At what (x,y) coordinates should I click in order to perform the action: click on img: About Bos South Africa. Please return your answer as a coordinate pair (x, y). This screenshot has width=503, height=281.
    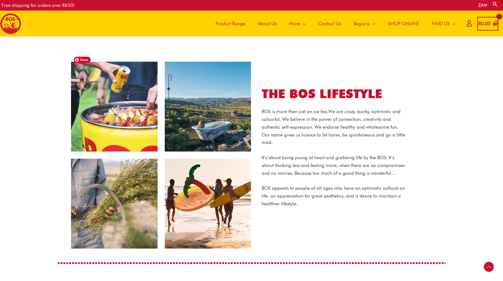
    Looking at the image, I should click on (161, 155).